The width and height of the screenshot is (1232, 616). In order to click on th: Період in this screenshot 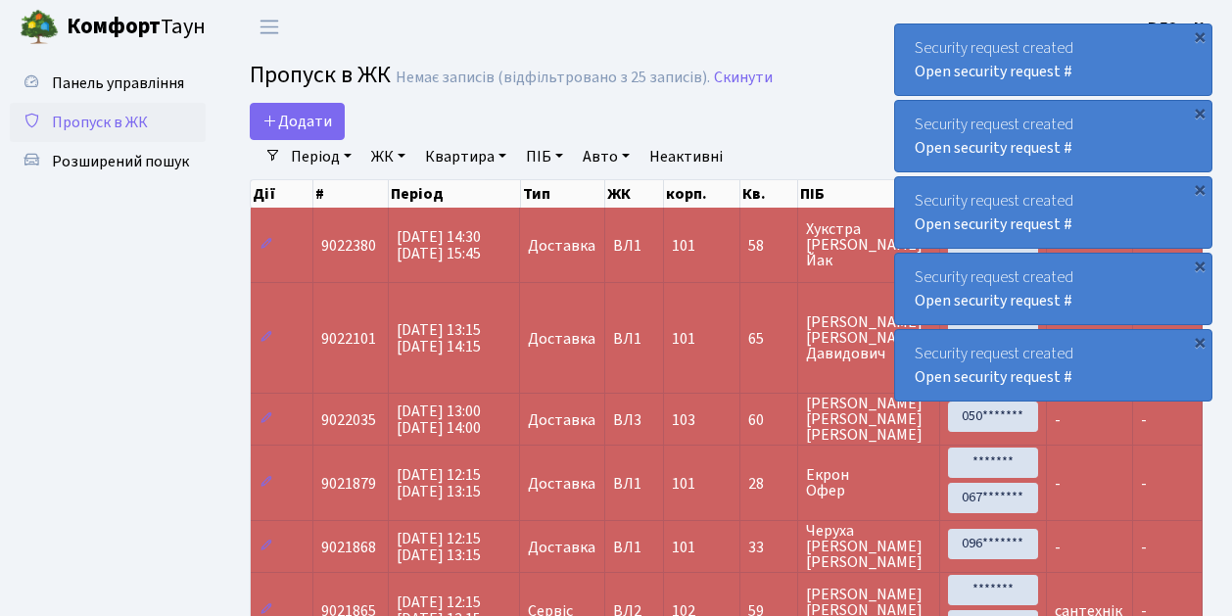, I will do `click(454, 194)`.